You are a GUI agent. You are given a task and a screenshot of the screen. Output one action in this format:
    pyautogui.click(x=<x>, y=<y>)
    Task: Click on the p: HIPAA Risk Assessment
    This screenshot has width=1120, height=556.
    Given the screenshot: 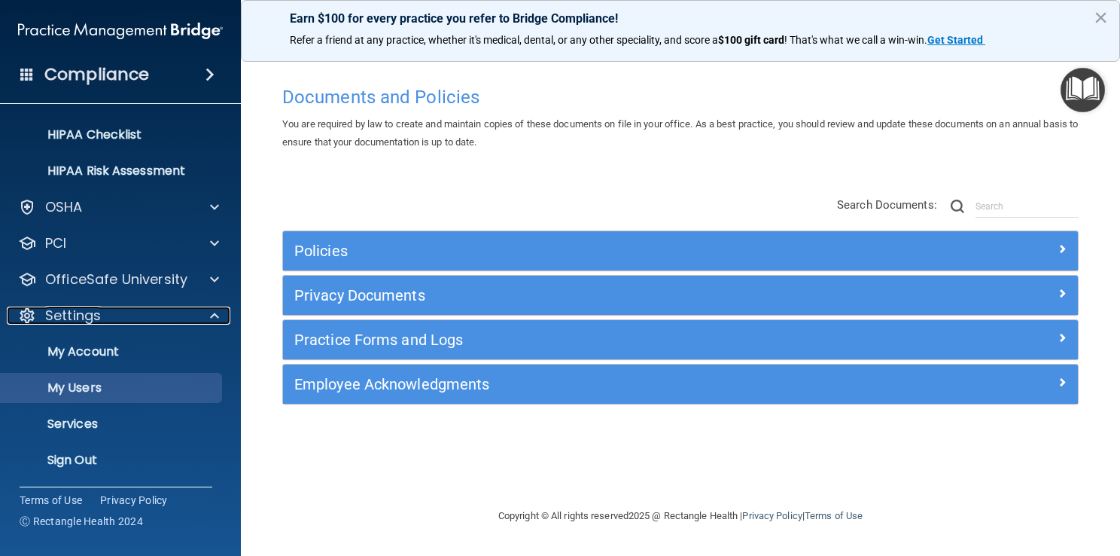 What is the action you would take?
    pyautogui.click(x=112, y=171)
    